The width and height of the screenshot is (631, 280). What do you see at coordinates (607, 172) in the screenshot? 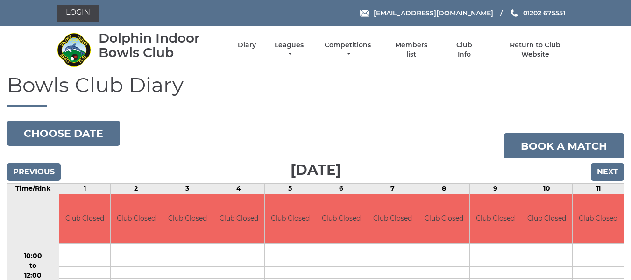
I see `input: Next` at bounding box center [607, 172].